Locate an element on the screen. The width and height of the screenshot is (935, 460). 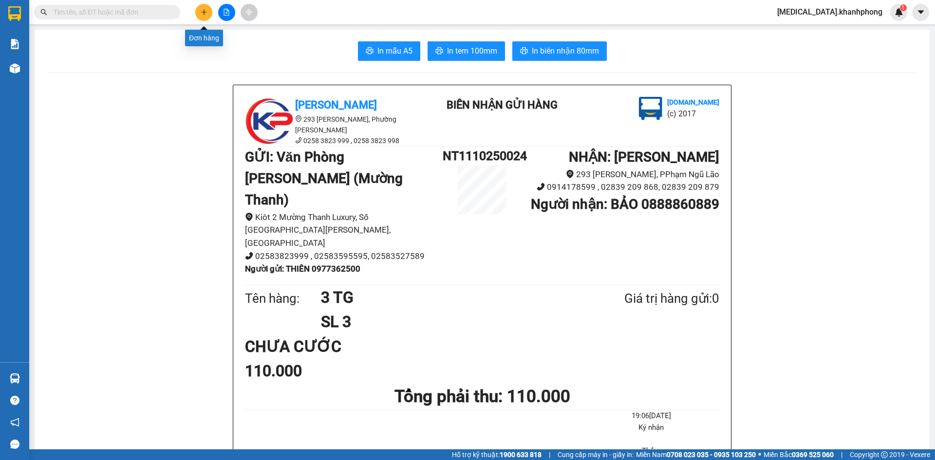
img: icon-new-feature is located at coordinates (899, 12).